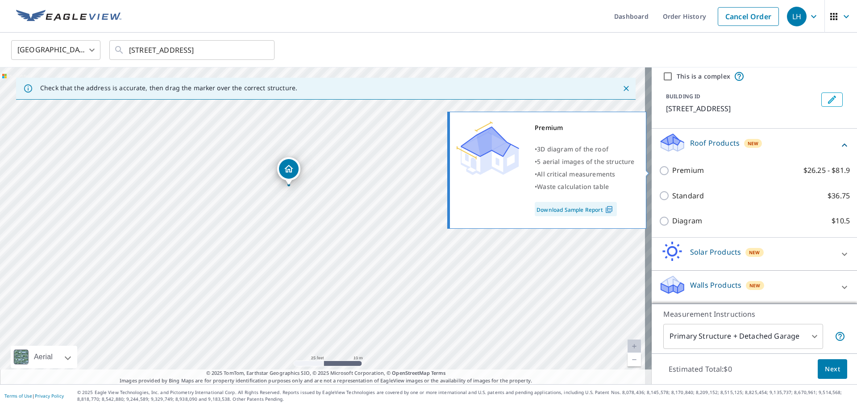 This screenshot has height=407, width=857. I want to click on button: Close, so click(627, 88).